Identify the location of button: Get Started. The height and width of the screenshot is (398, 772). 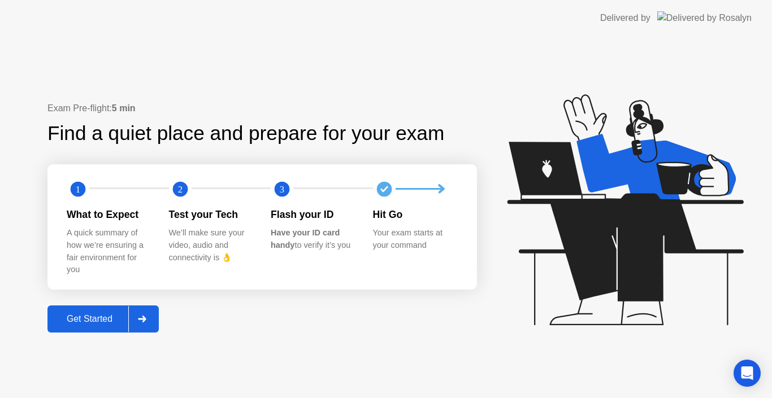
(103, 319).